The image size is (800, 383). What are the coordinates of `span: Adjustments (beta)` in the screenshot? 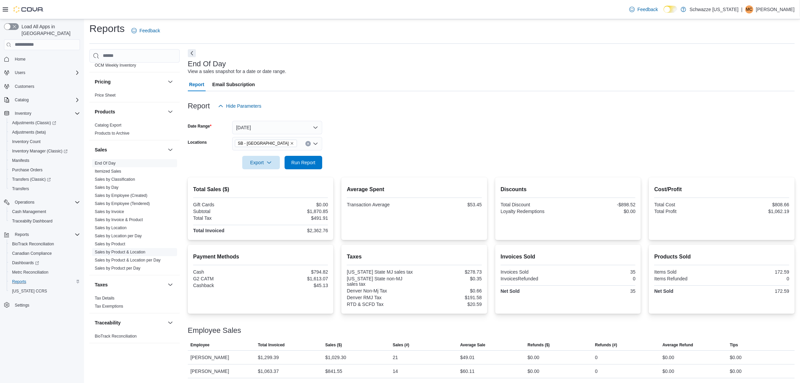 It's located at (29, 132).